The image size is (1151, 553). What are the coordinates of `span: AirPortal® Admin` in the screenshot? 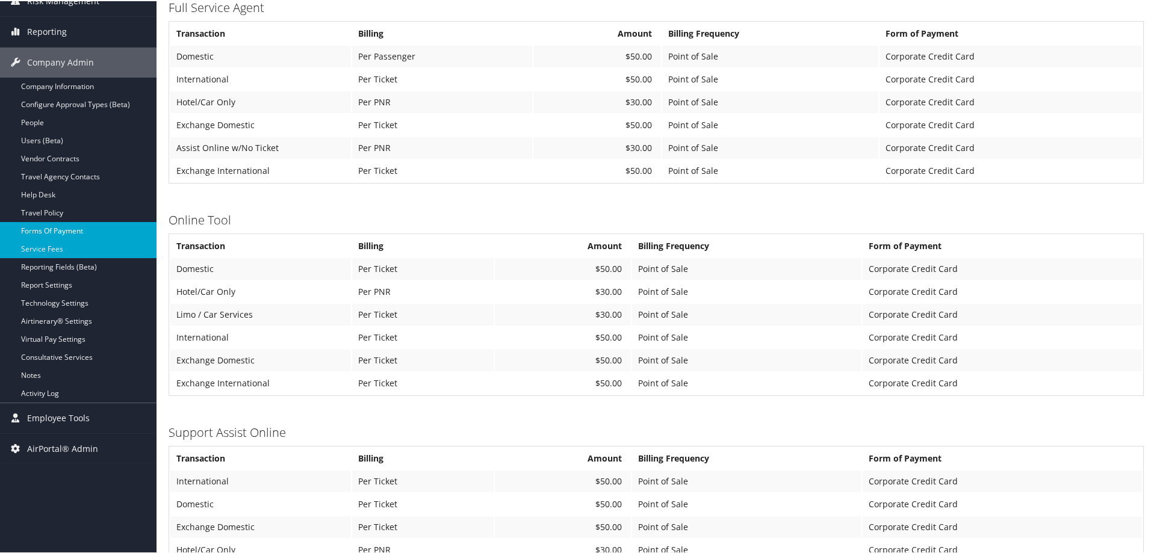 It's located at (63, 448).